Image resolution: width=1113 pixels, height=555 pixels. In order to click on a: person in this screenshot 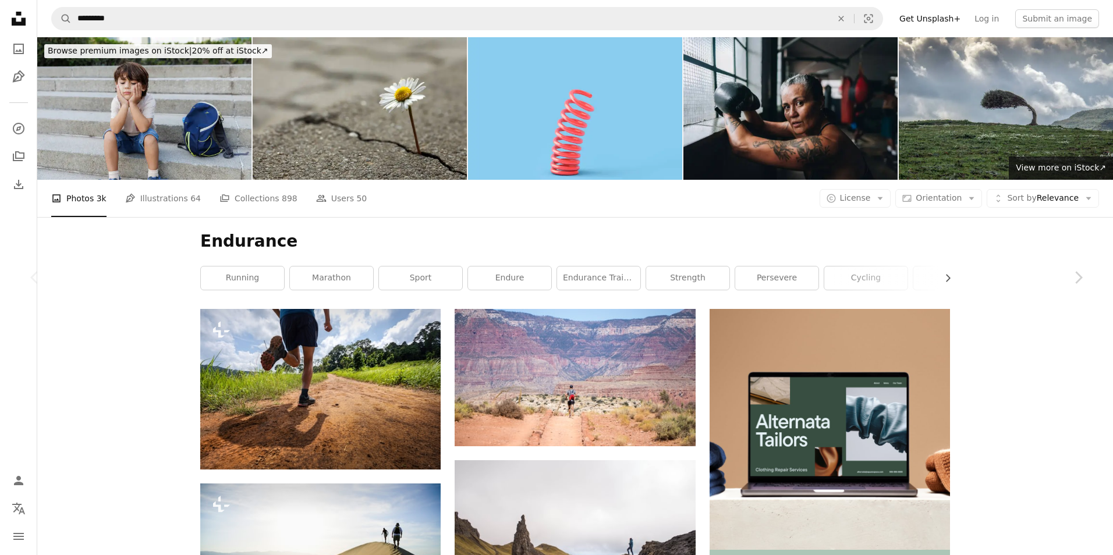, I will do `click(955, 278)`.